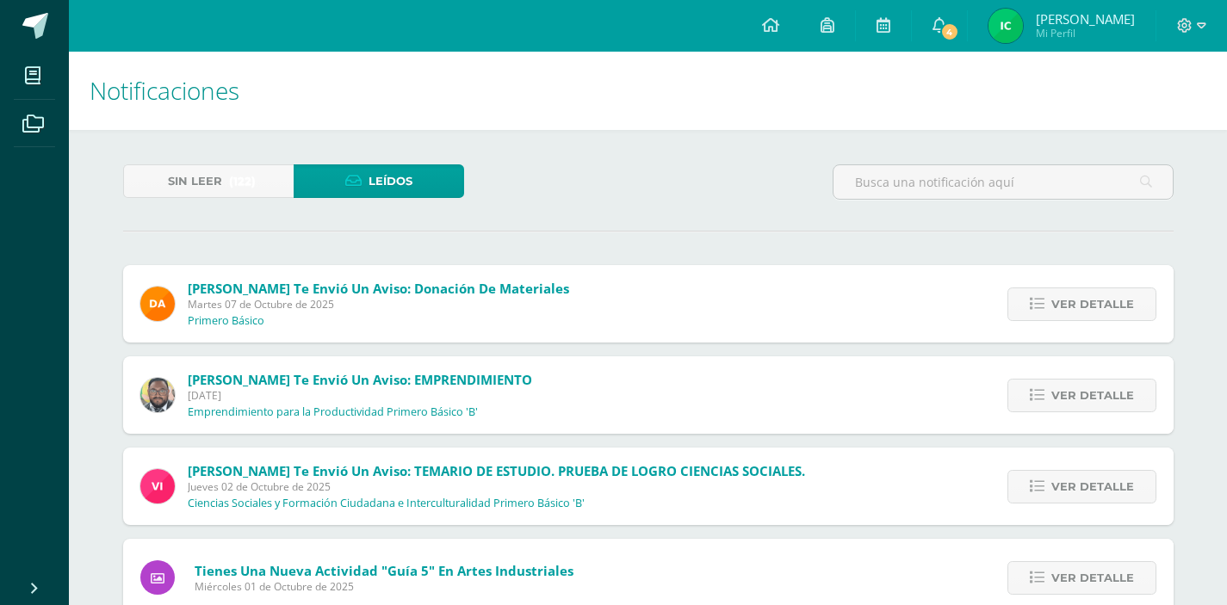 This screenshot has width=1227, height=605. Describe the element at coordinates (332, 412) in the screenshot. I see `p: Emprendimiento para la Productividad Primero Básico 'B'` at that location.